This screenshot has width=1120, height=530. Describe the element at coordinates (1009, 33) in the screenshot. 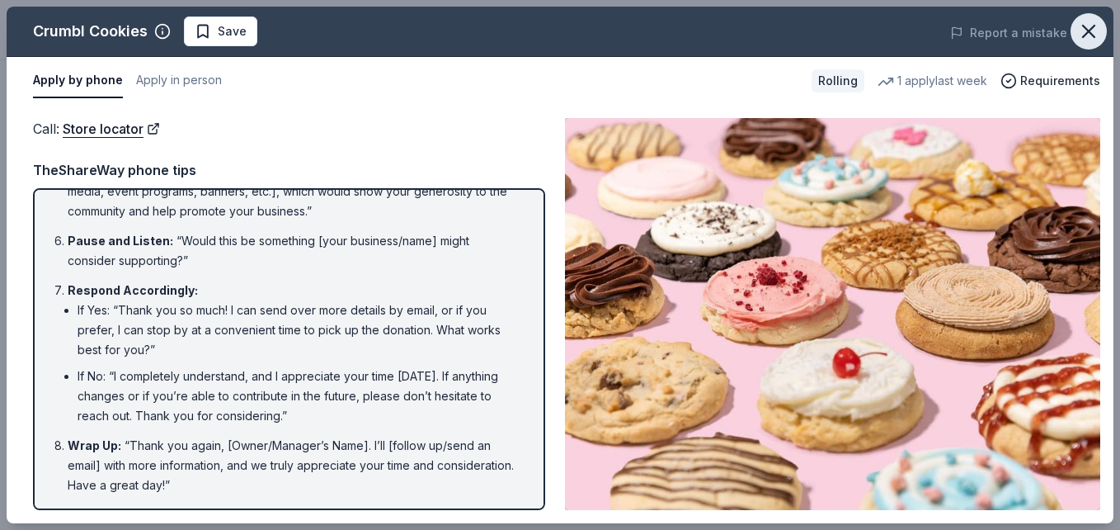

I see `button: Report a mistake` at that location.